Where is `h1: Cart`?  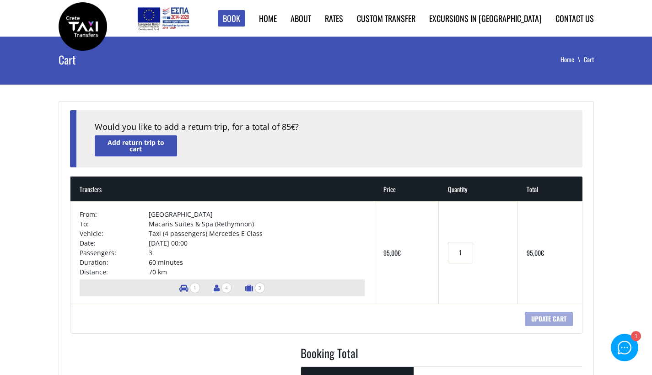 h1: Cart is located at coordinates (149, 59).